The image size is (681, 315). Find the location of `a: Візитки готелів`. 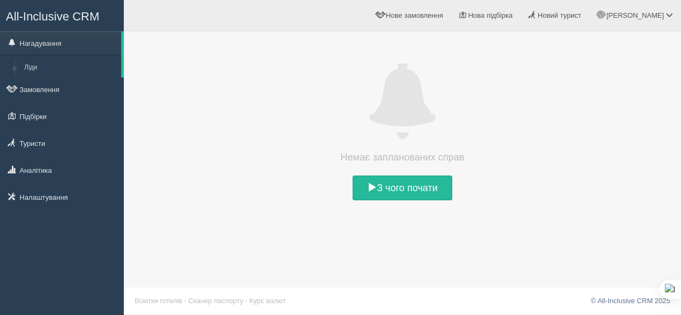

a: Візитки готелів is located at coordinates (158, 300).